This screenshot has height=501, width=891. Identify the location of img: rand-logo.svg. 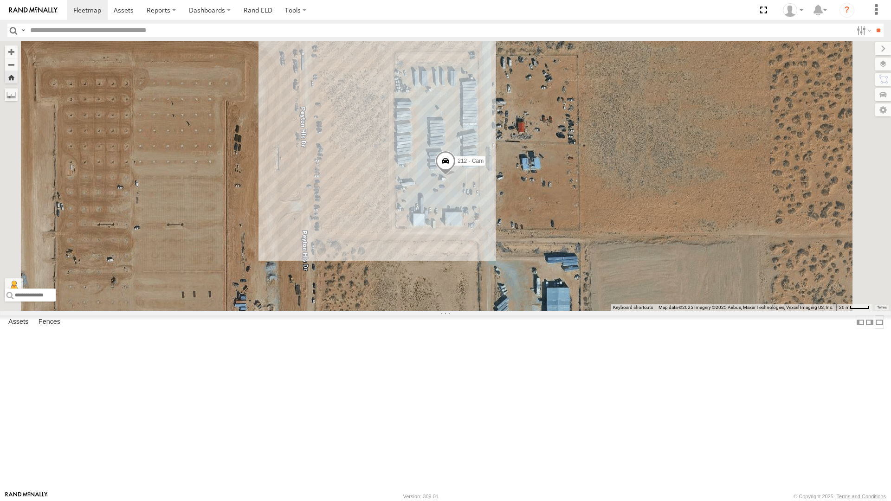
(33, 10).